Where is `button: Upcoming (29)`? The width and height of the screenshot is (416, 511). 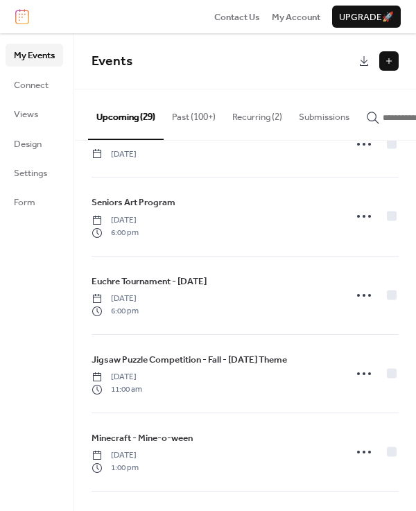
button: Upcoming (29) is located at coordinates (125, 114).